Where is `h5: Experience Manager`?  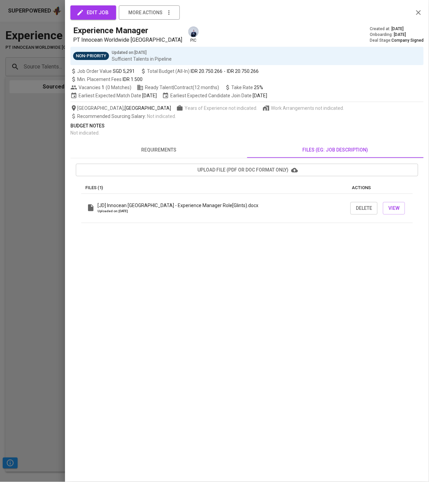 h5: Experience Manager is located at coordinates (111, 30).